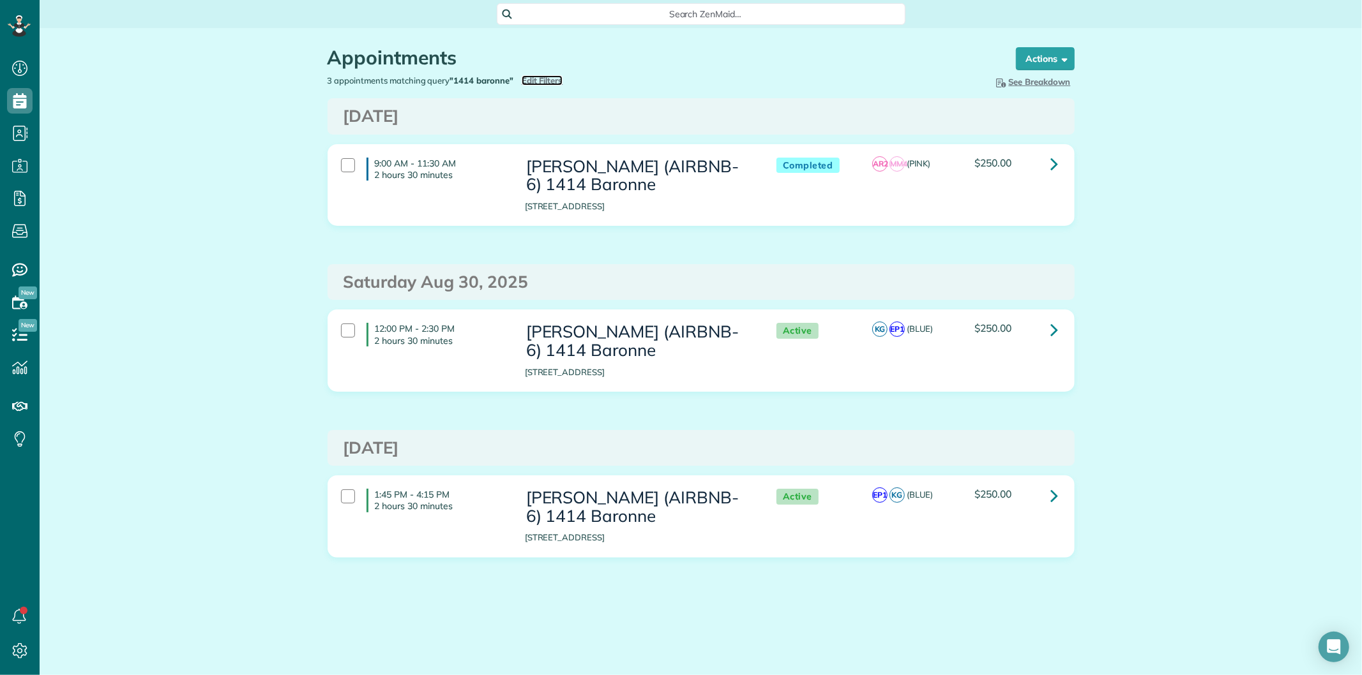 The width and height of the screenshot is (1362, 675). I want to click on button: See Breakdown, so click(1032, 82).